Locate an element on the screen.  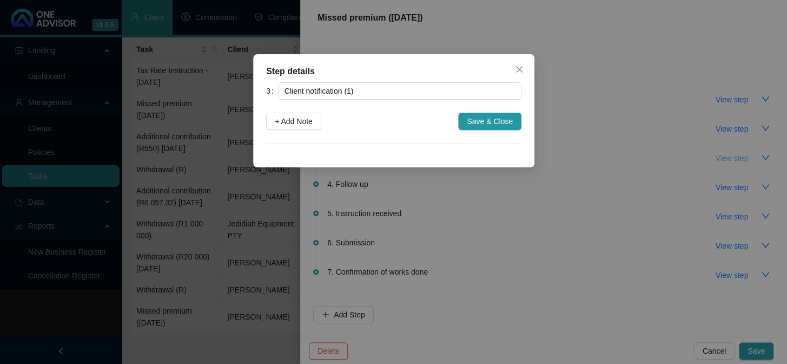
button: + Add Note is located at coordinates (294, 121).